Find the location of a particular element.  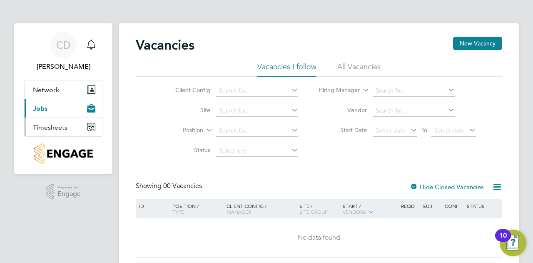

span: Manager is located at coordinates (238, 211).